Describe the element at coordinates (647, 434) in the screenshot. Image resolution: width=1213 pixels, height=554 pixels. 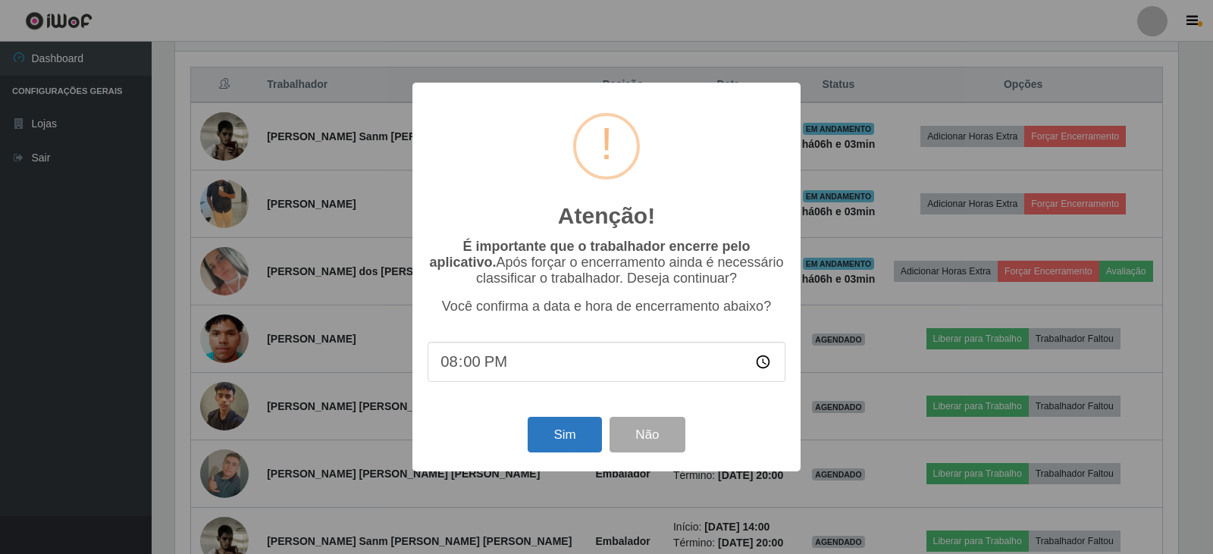
I see `button: Não` at that location.